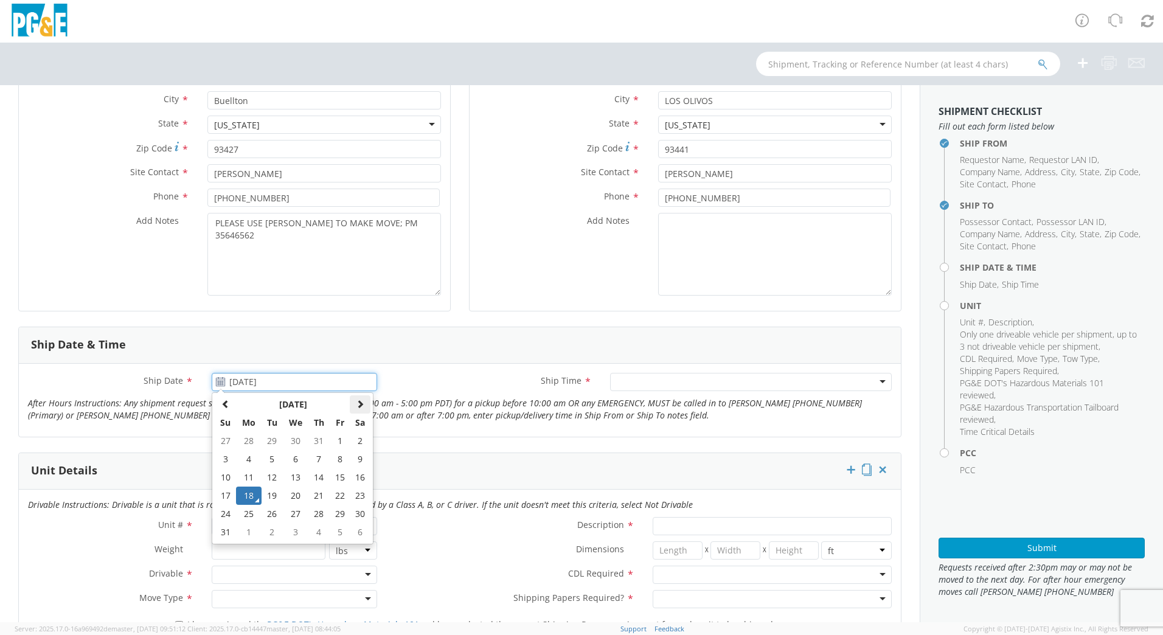 The height and width of the screenshot is (635, 1163). Describe the element at coordinates (1080, 358) in the screenshot. I see `span: Tow Type` at that location.